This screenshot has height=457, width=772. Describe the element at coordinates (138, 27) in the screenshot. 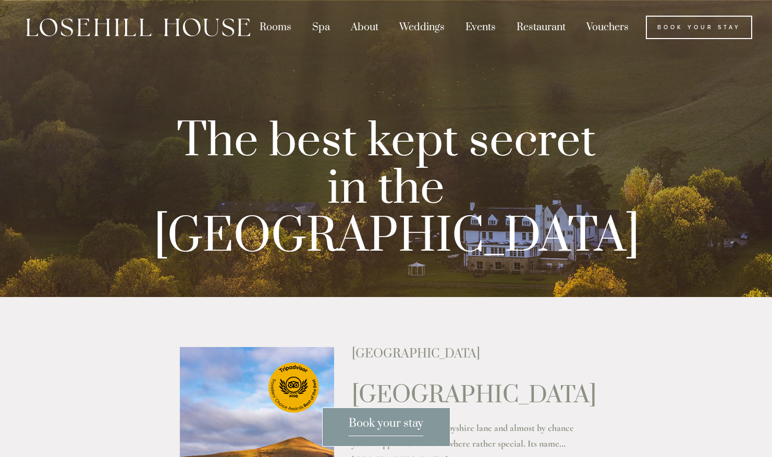

I see `img: Losehill House` at that location.